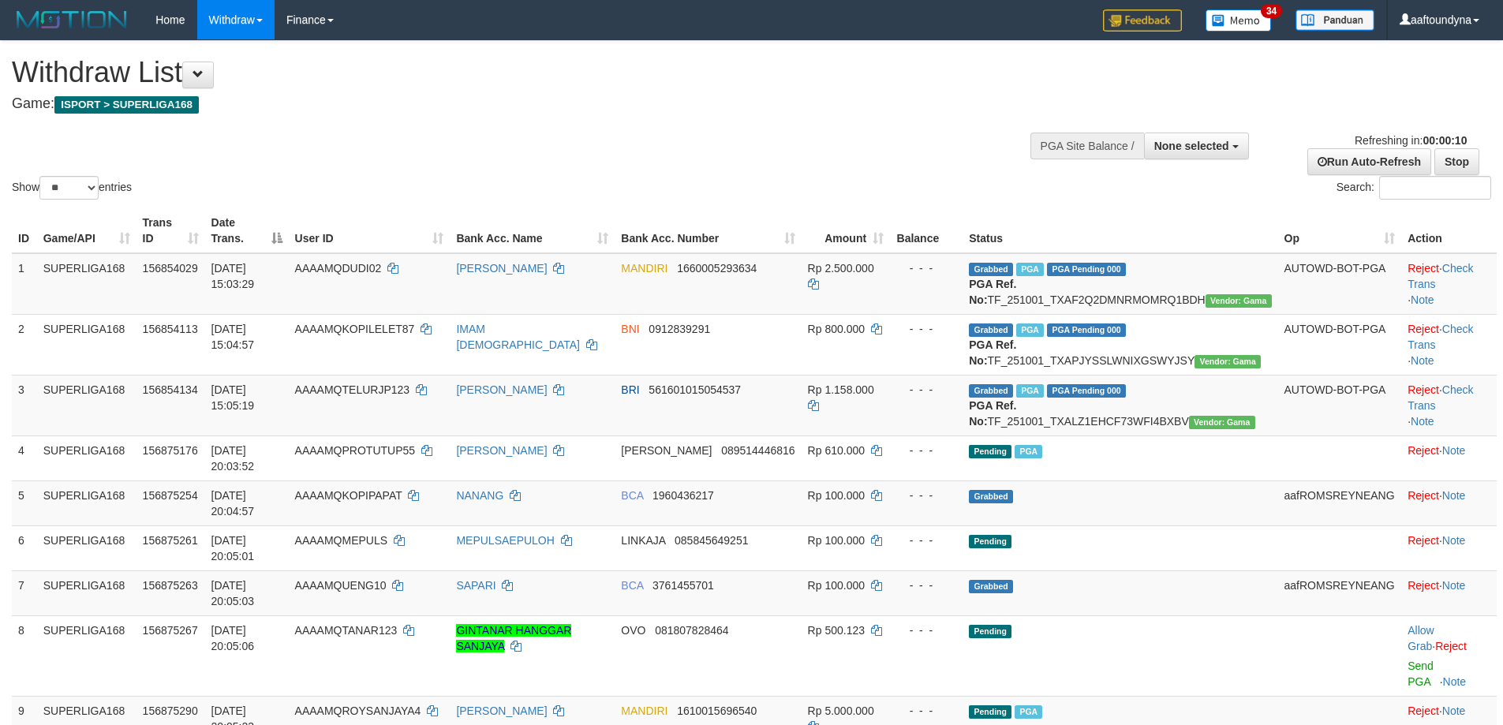  I want to click on span: Copy 1960436217 to clipboard, so click(683, 496).